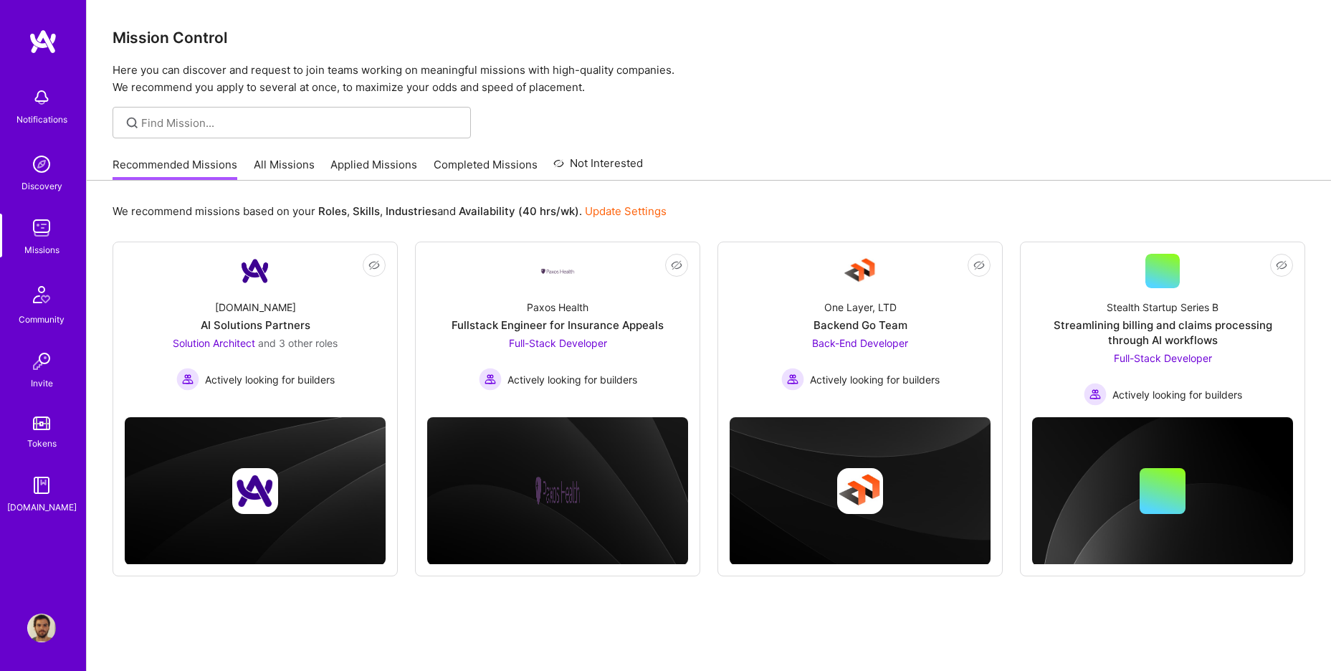 The width and height of the screenshot is (1331, 671). I want to click on a: Recommended Missions, so click(175, 168).